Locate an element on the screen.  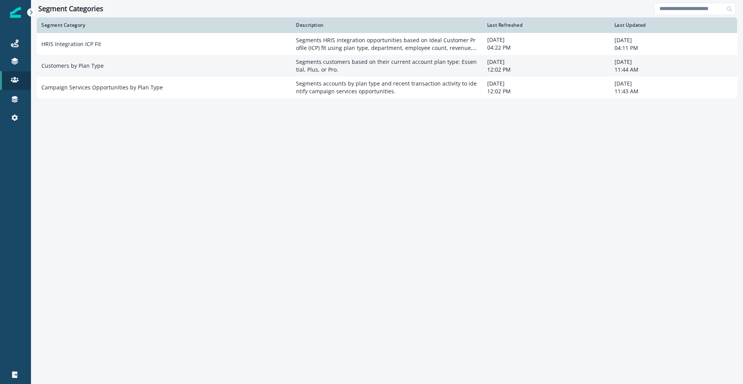
p: 11:43 AM is located at coordinates (674, 91).